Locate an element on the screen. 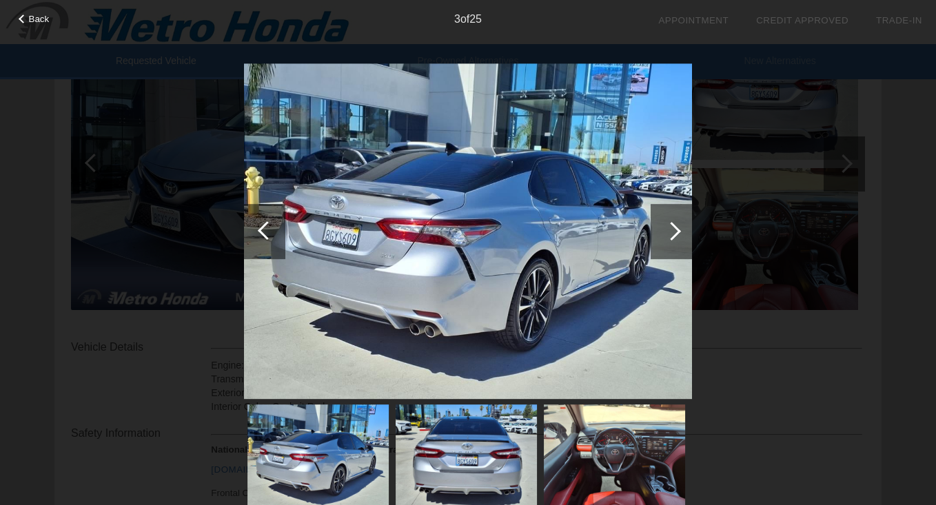 The image size is (936, 505). img: 28d5252bb2345db85d054dd97c12df1a.jpg is located at coordinates (468, 232).